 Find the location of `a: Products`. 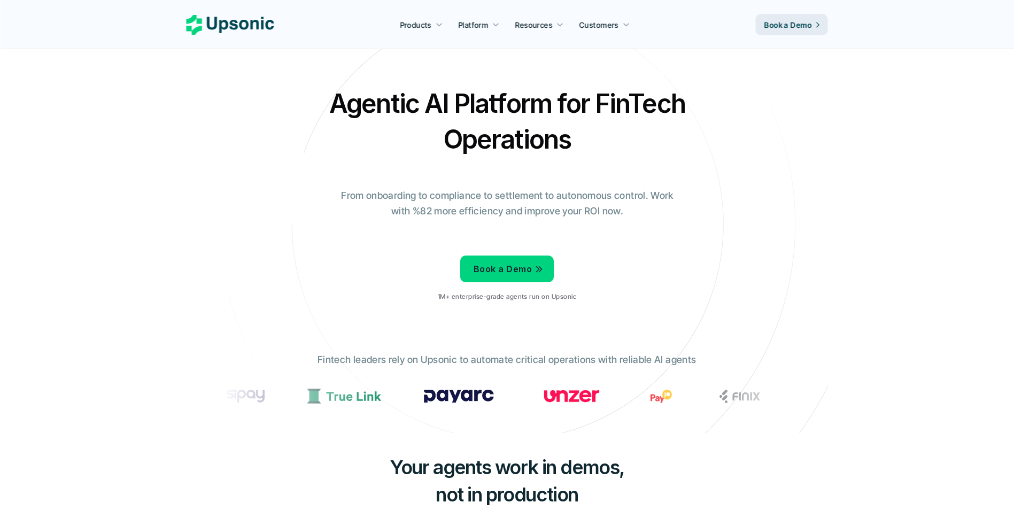

a: Products is located at coordinates (421, 25).